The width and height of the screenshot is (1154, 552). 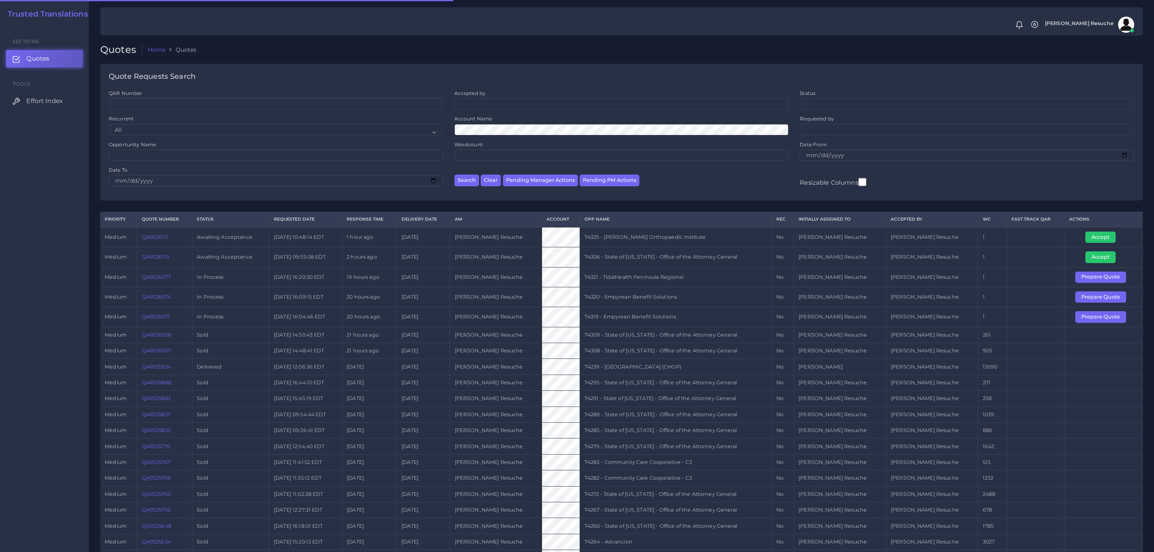 I want to click on span: Effort Index, so click(x=44, y=101).